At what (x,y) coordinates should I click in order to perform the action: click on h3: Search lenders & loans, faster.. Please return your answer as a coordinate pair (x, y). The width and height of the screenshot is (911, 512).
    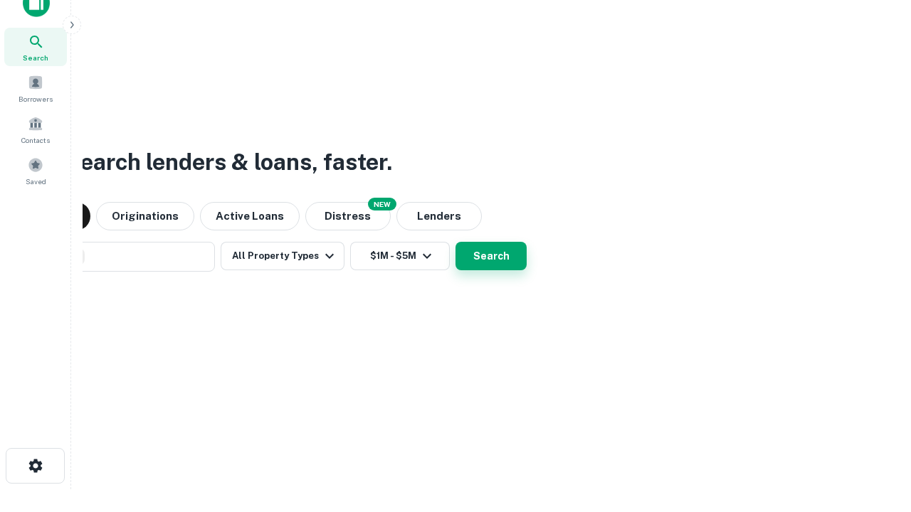
    Looking at the image, I should click on (228, 162).